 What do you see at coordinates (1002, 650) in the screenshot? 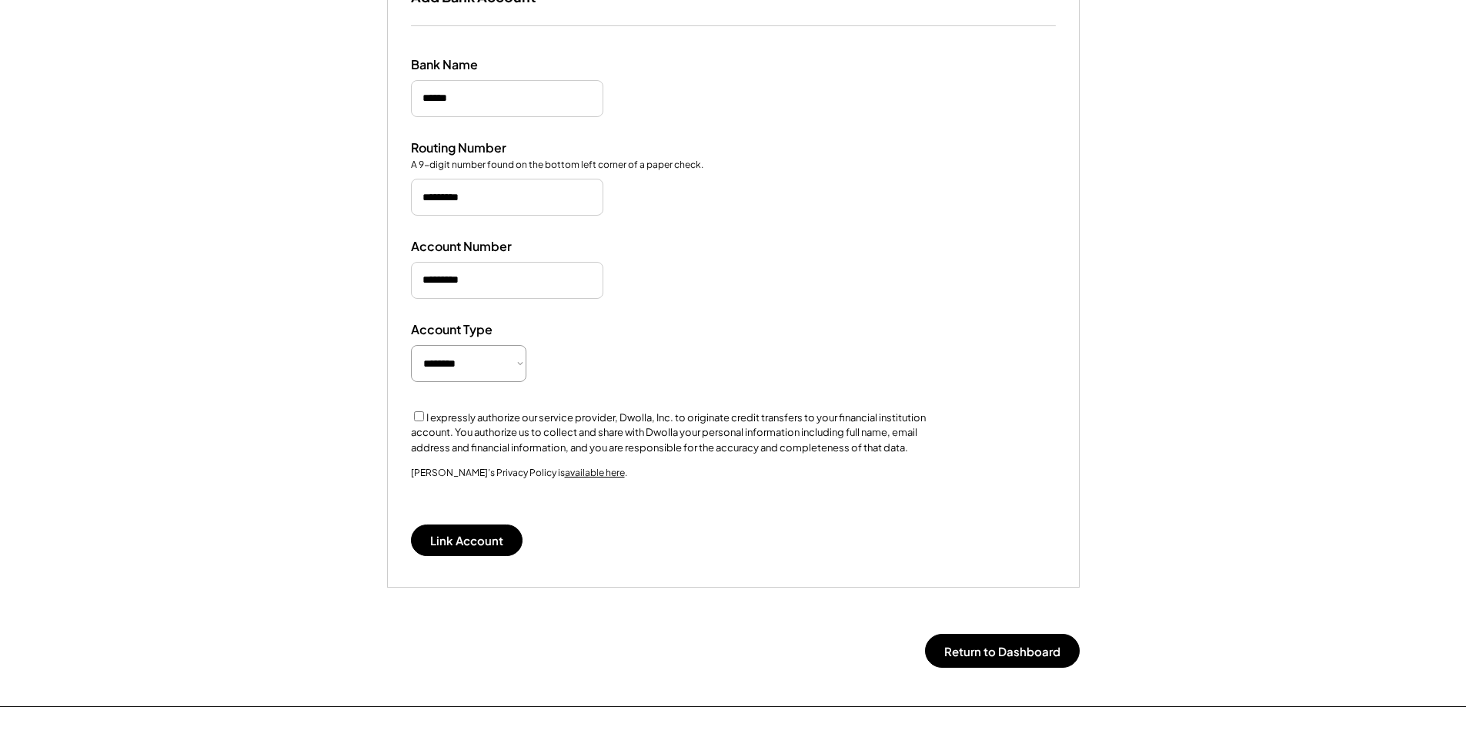
I see `button: Return to Dashboard` at bounding box center [1002, 650].